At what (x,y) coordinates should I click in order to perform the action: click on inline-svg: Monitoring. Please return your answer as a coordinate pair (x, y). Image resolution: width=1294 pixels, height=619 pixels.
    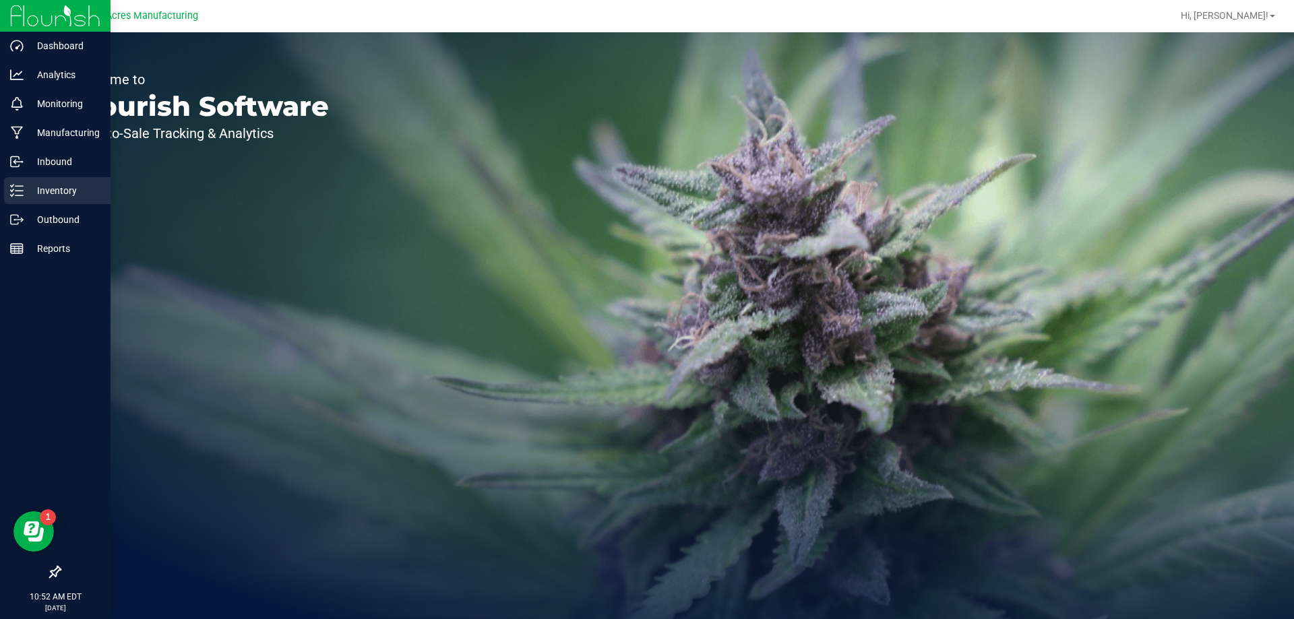
    Looking at the image, I should click on (17, 104).